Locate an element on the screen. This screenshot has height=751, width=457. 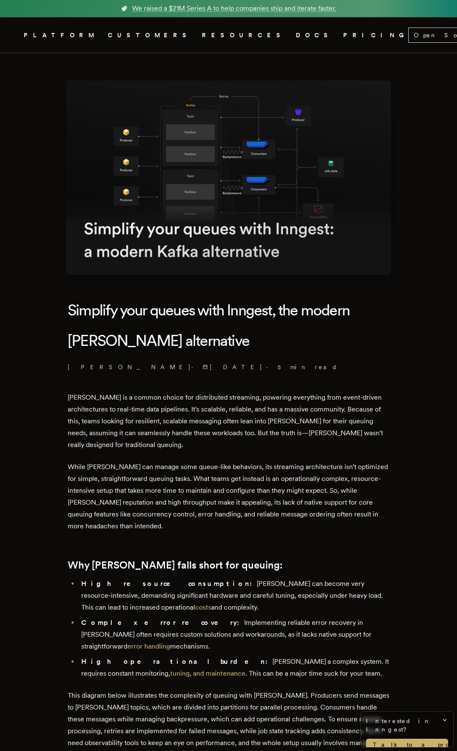
a: PRICING is located at coordinates (376, 35).